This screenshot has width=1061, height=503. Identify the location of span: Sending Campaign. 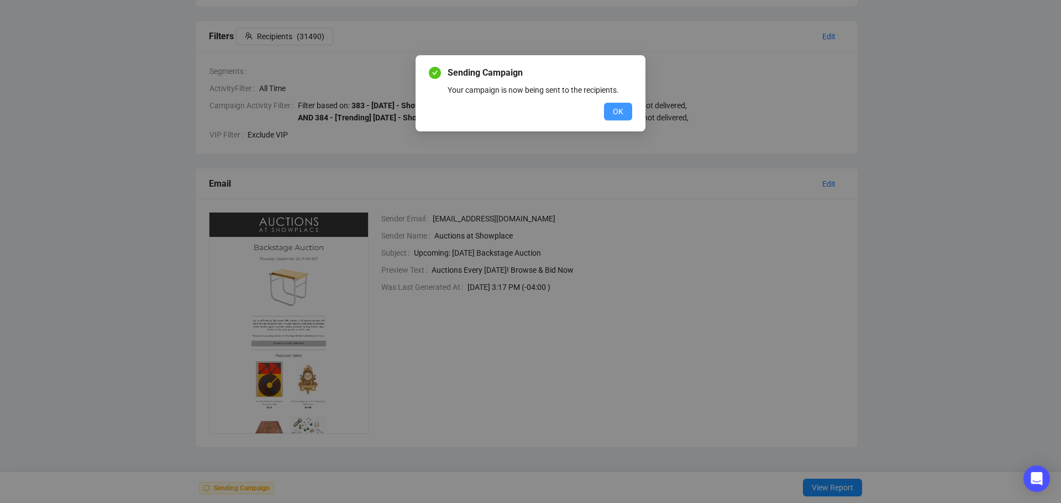
(540, 73).